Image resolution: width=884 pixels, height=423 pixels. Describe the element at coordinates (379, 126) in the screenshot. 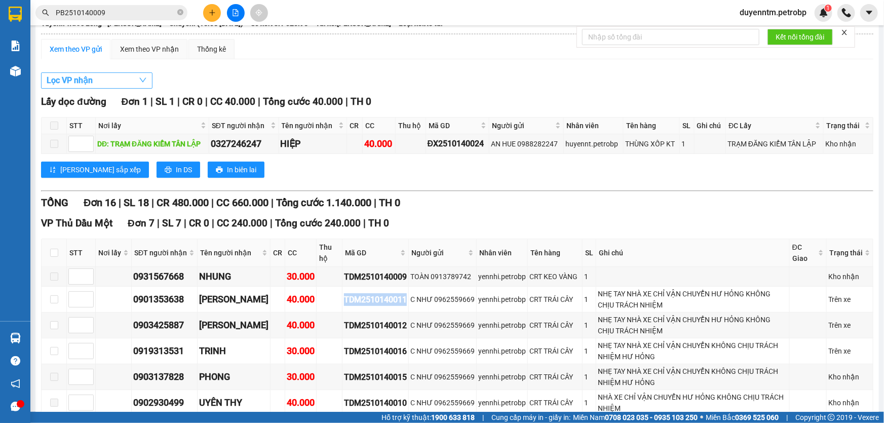

I see `th: CC` at that location.